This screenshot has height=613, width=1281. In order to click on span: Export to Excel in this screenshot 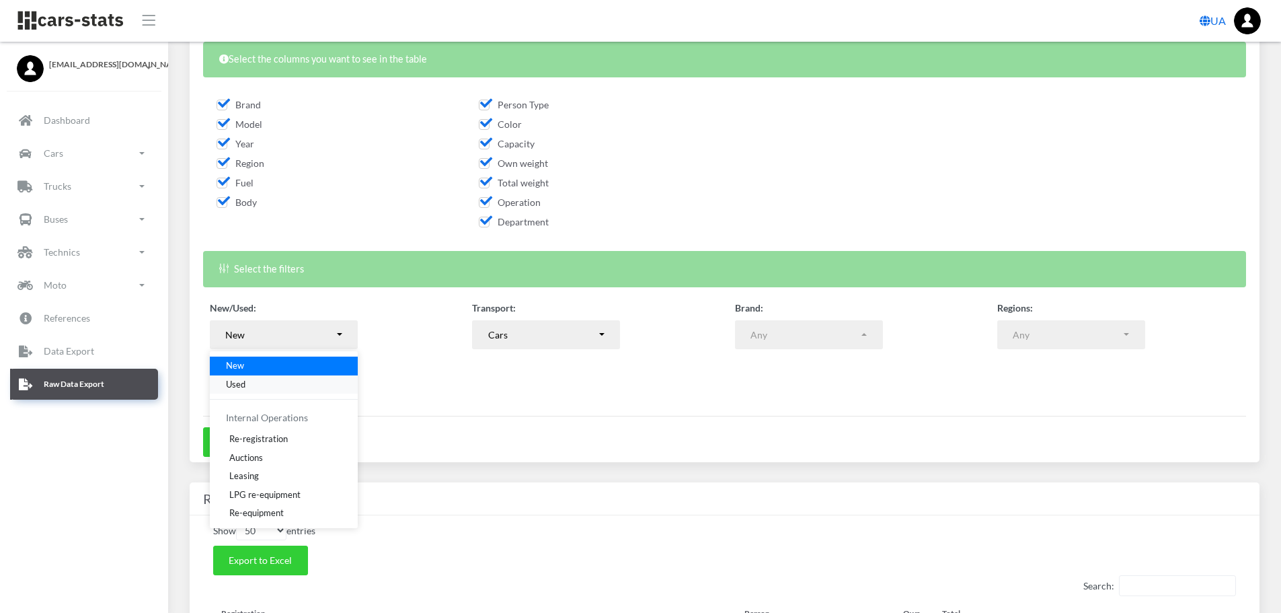, I will do `click(260, 560)`.